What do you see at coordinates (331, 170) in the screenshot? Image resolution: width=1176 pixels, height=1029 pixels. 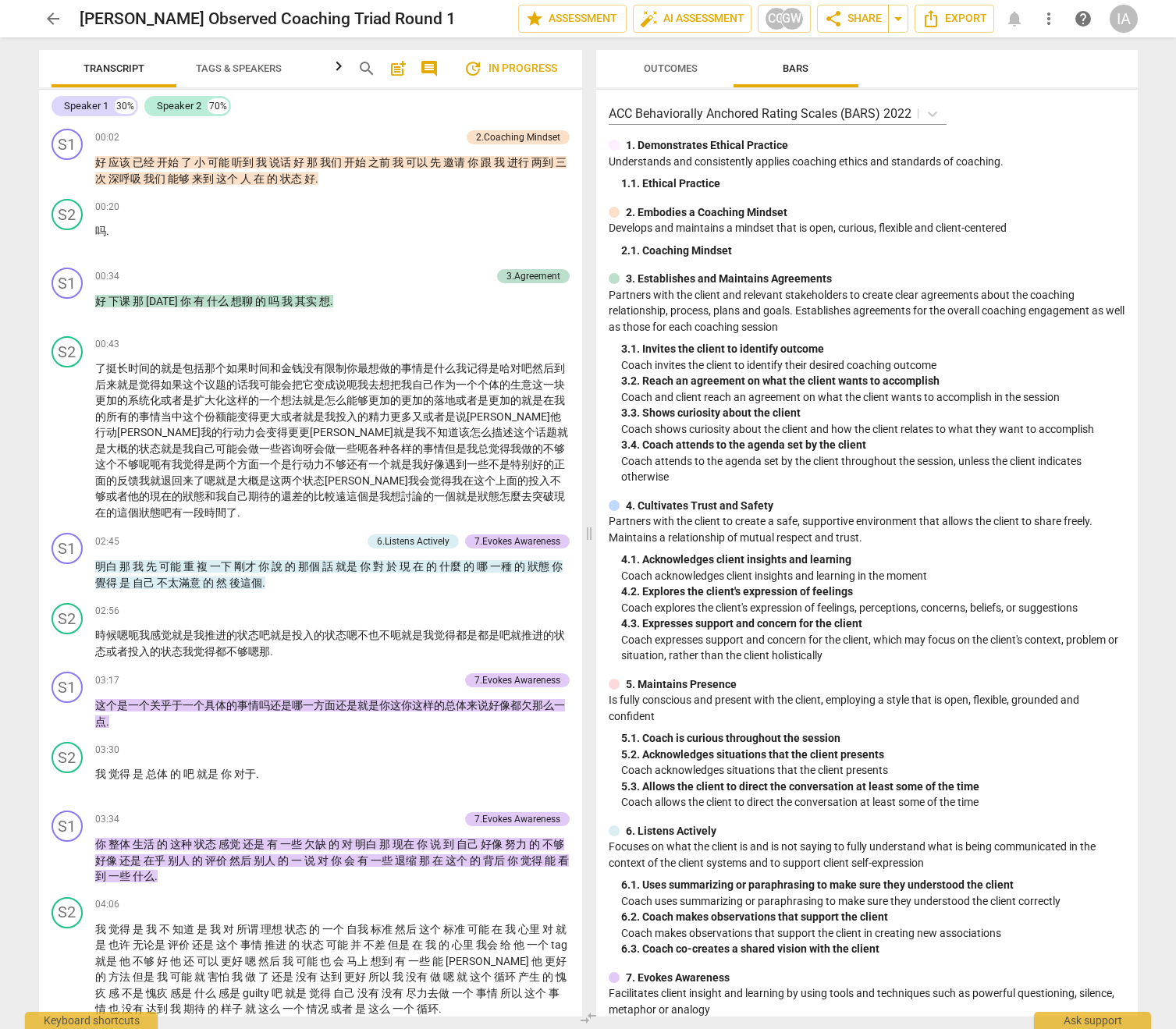 I see `span: 三次` at bounding box center [331, 170].